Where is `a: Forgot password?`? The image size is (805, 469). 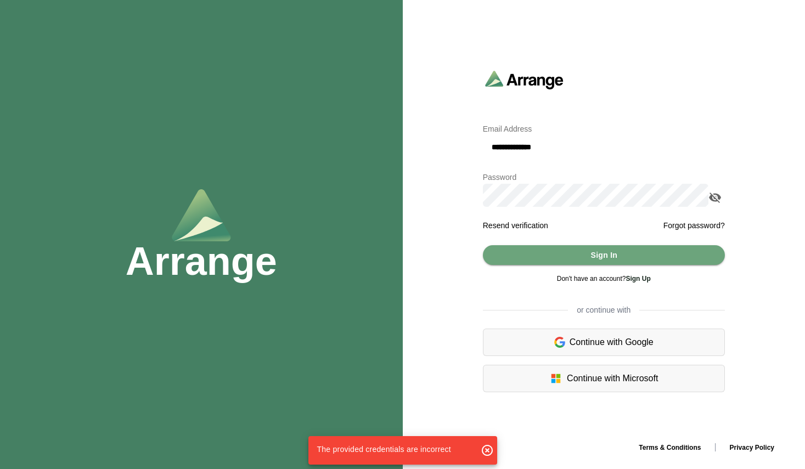 a: Forgot password? is located at coordinates (694, 226).